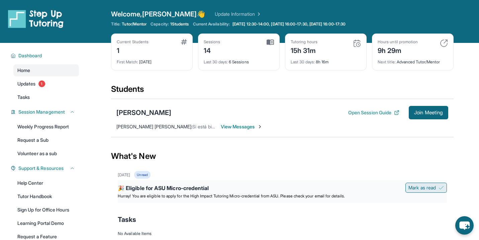 This screenshot has height=240, width=479. I want to click on a: Volunteer as a sub, so click(46, 153).